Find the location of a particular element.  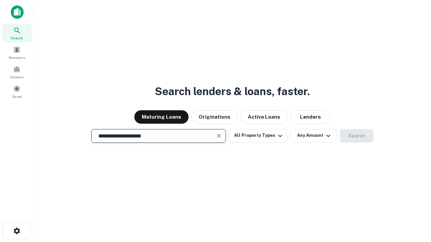

img: capitalize-icon.png is located at coordinates (17, 12).